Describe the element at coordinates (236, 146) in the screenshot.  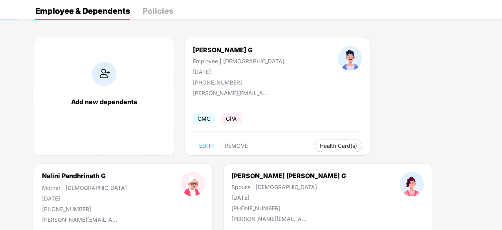
I see `span: REMOVE` at that location.